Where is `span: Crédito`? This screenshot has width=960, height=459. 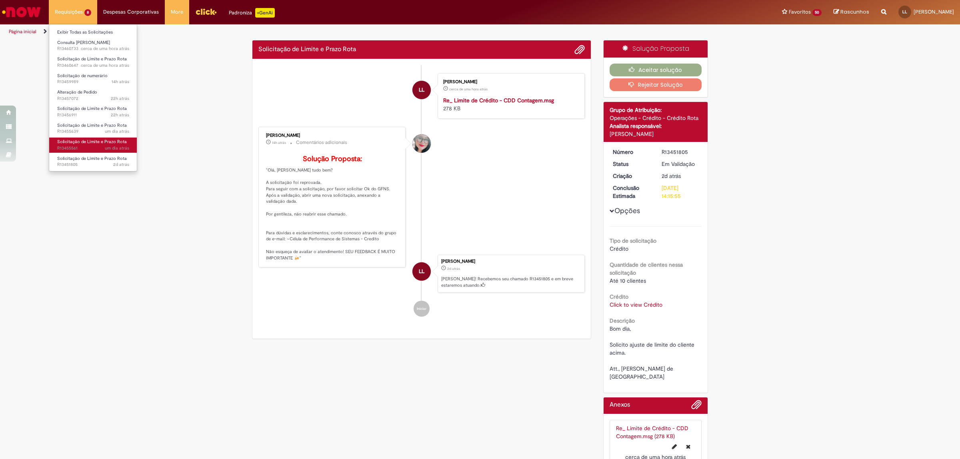 span: Crédito is located at coordinates (619, 249).